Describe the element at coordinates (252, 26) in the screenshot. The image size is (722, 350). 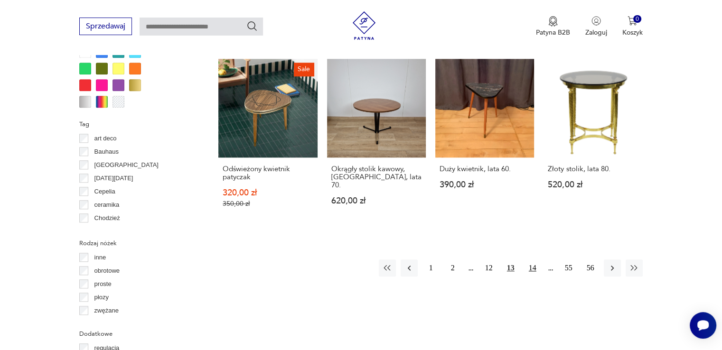
I see `button: Szukaj` at that location.